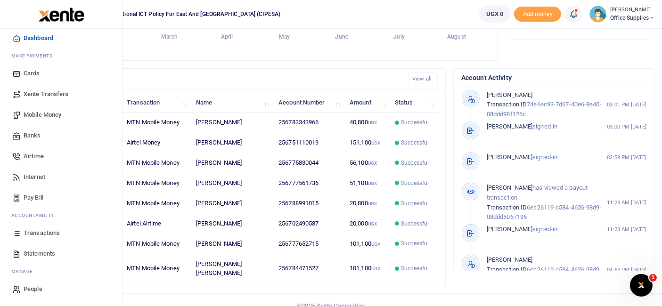 The height and width of the screenshot is (306, 662). I want to click on a: Mobile Money, so click(61, 115).